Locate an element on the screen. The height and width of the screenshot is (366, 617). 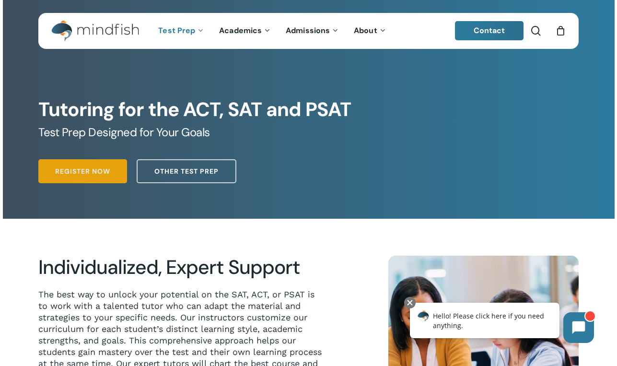
span: Hello! Please click here if you need anything. is located at coordinates (89, 25).